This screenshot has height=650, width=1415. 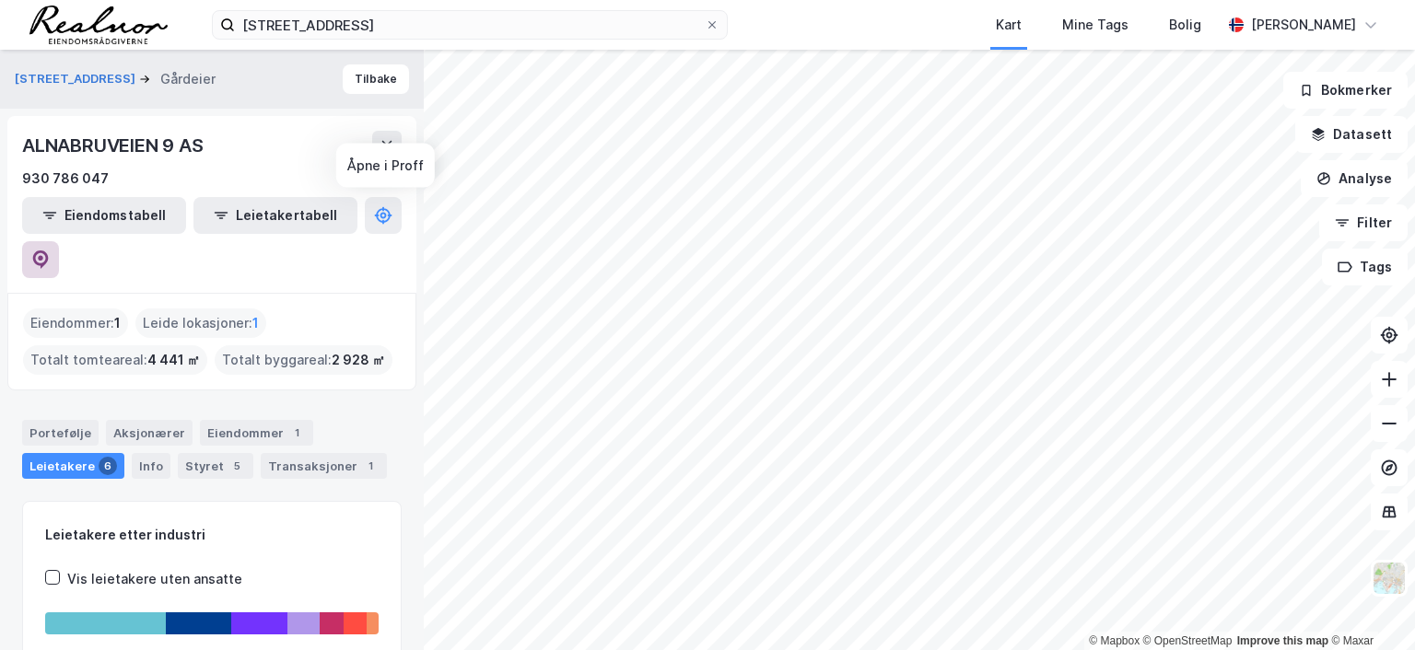 I want to click on div: Totalt byggareal :, so click(x=303, y=360).